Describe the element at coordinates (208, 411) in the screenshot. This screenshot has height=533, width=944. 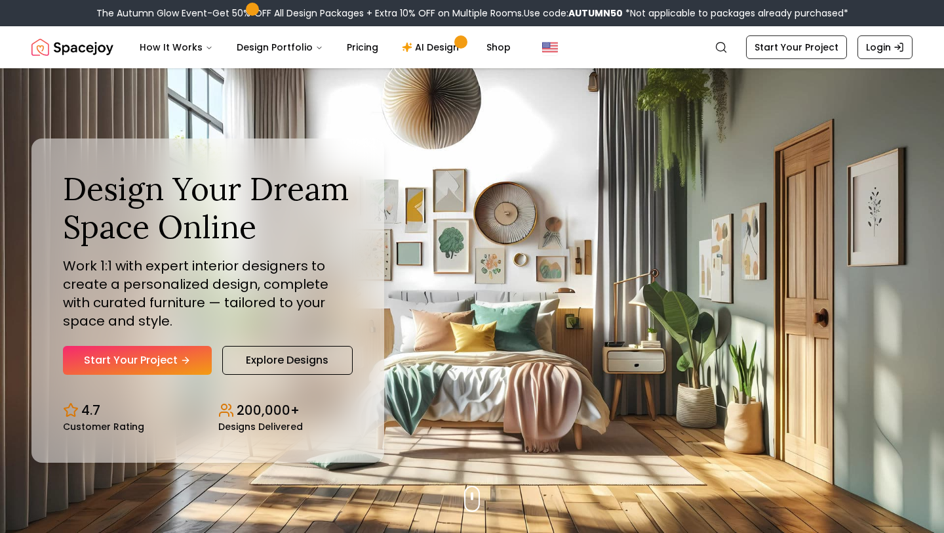
I see `div: Design stats` at that location.